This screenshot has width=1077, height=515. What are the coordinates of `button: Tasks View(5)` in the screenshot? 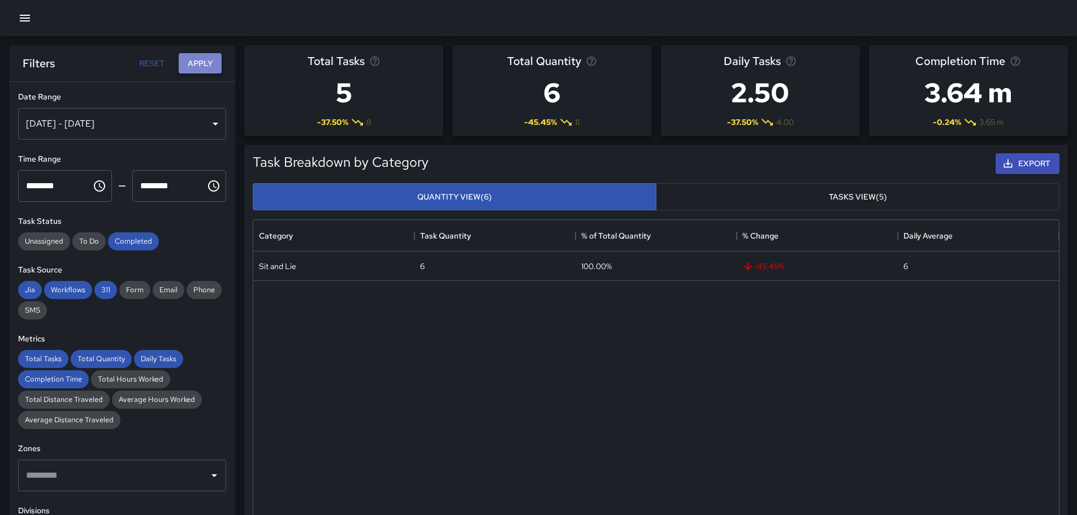 It's located at (857, 197).